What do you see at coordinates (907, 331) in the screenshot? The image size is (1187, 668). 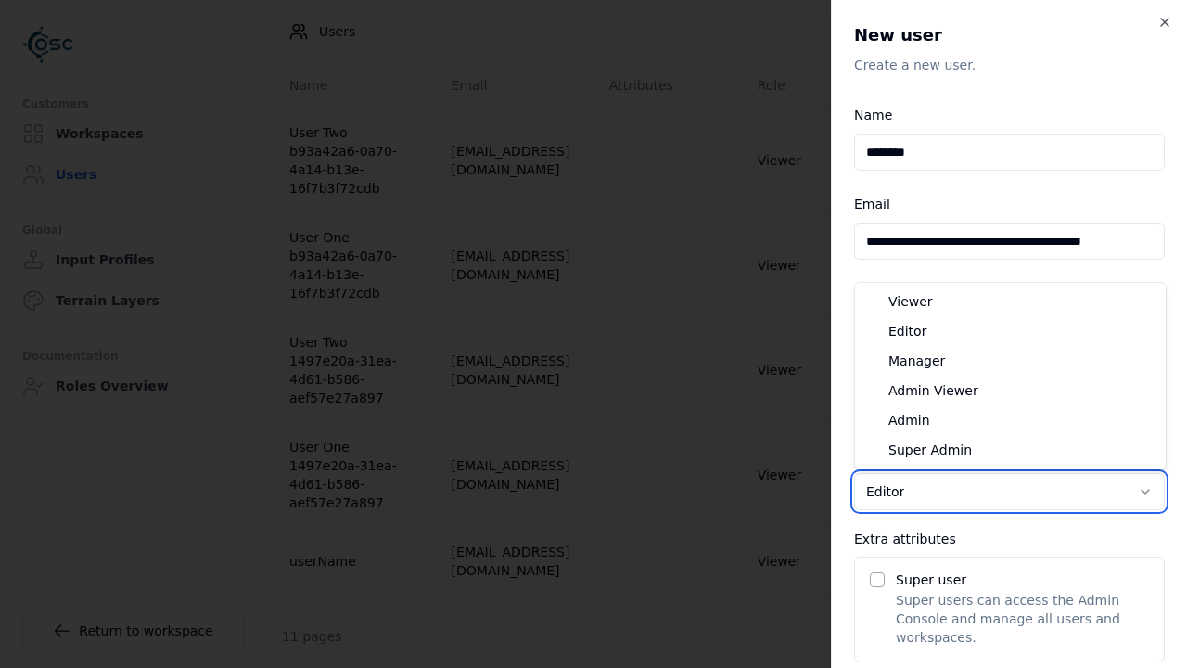 I see `span: Editor` at bounding box center [907, 331].